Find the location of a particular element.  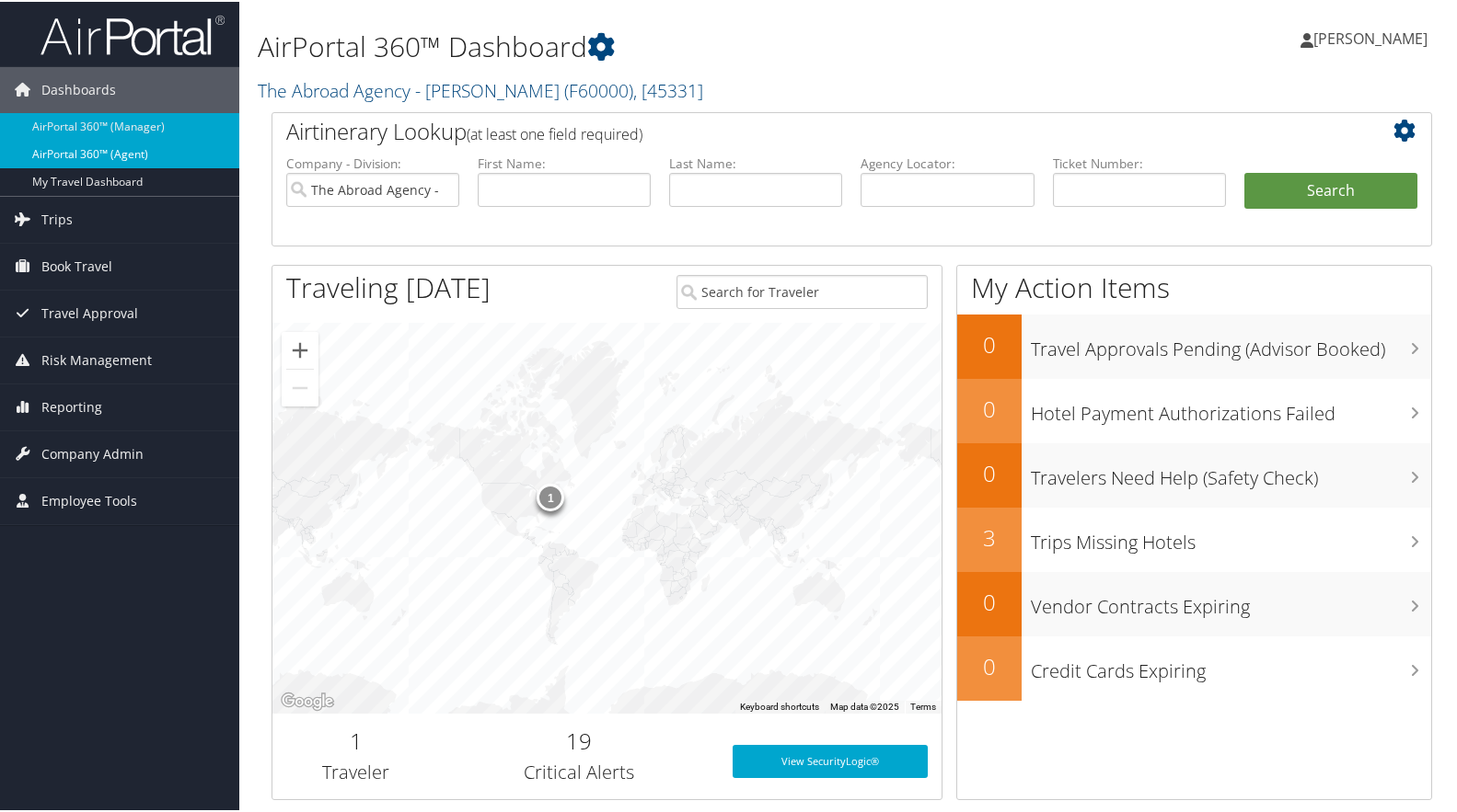

span: Map data ©2025 is located at coordinates (864, 705).